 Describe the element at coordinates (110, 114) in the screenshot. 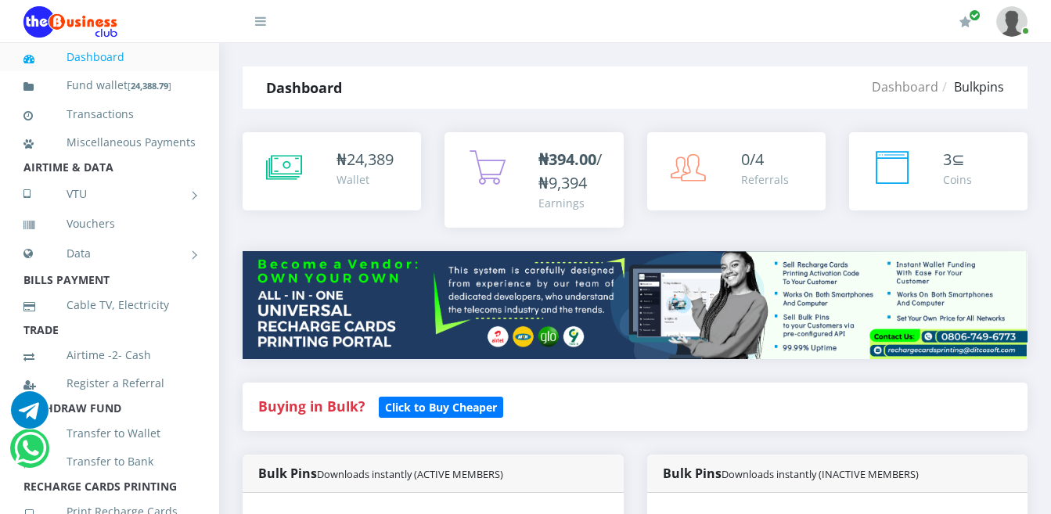

I see `a: Transactions` at that location.